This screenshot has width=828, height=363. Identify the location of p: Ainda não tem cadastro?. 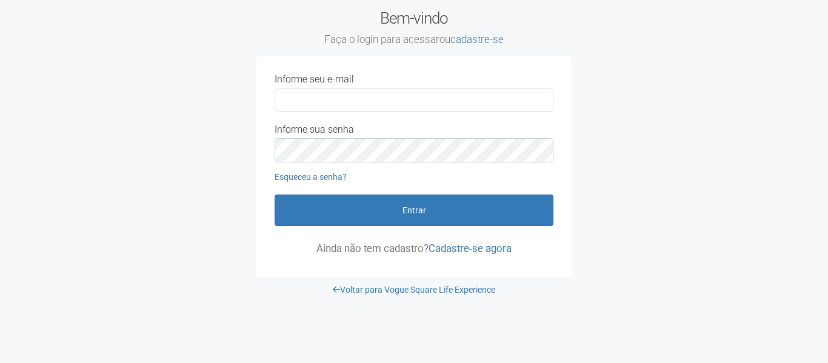
(414, 248).